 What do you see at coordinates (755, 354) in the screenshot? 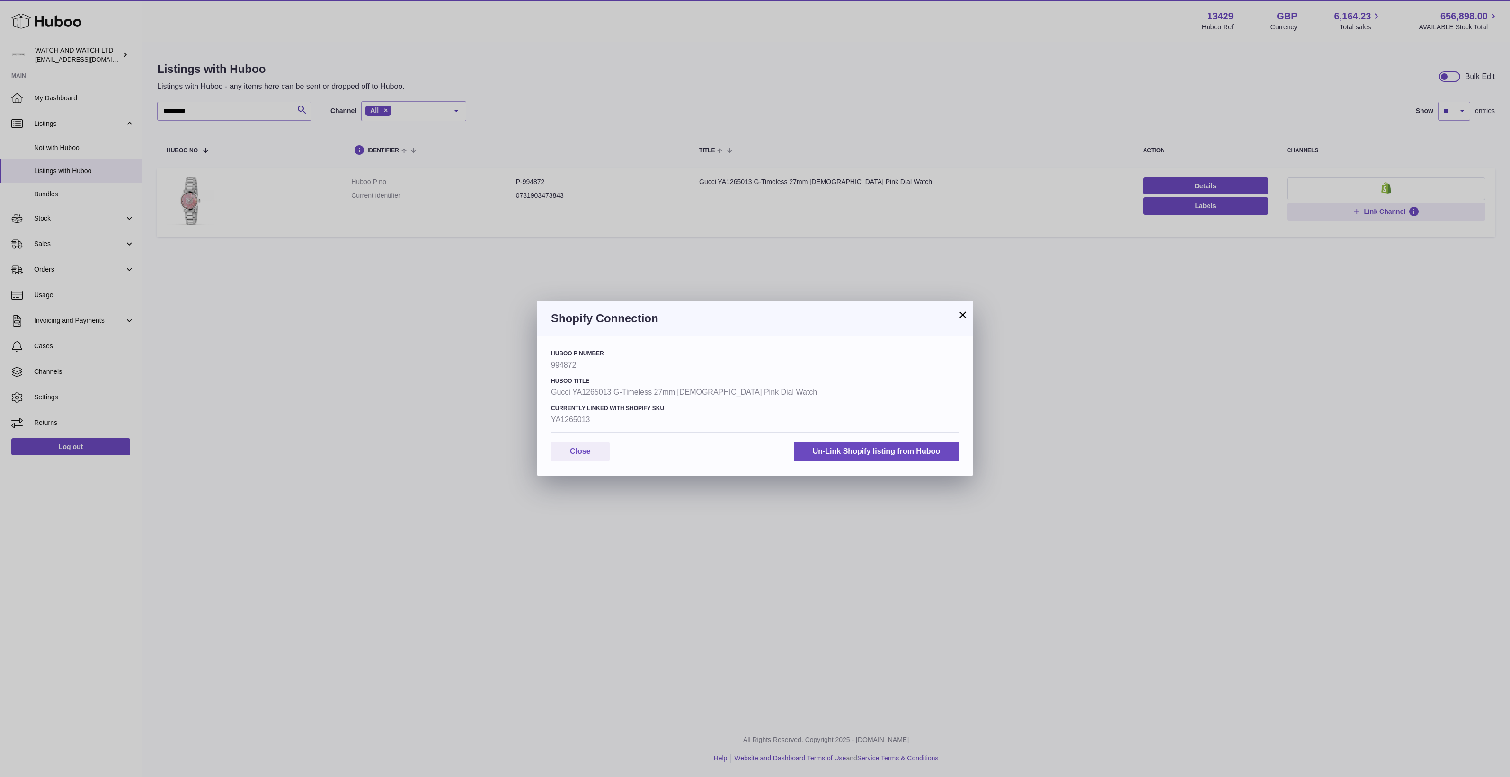
I see `h4: Huboo P number` at bounding box center [755, 354].